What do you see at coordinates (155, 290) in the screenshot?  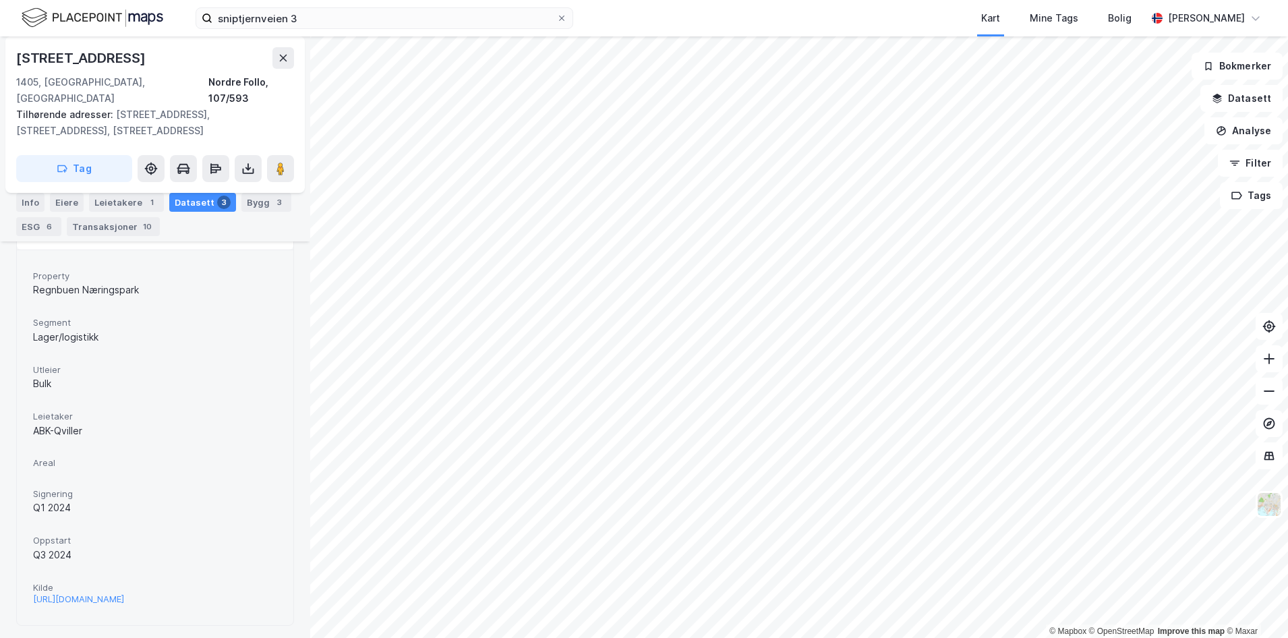 I see `div: Regnbuen Næringspark` at bounding box center [155, 290].